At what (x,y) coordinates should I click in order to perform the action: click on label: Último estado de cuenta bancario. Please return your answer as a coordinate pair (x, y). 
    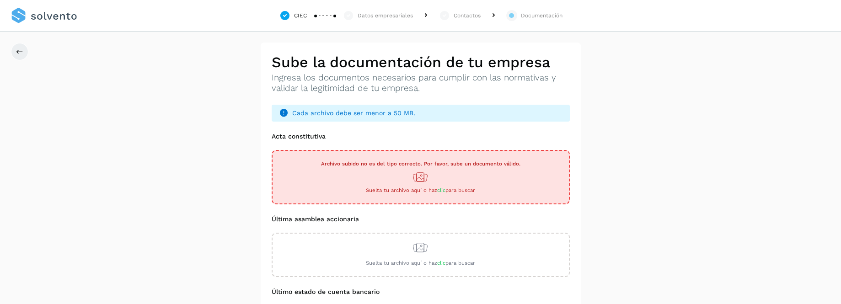
    Looking at the image, I should click on (325, 292).